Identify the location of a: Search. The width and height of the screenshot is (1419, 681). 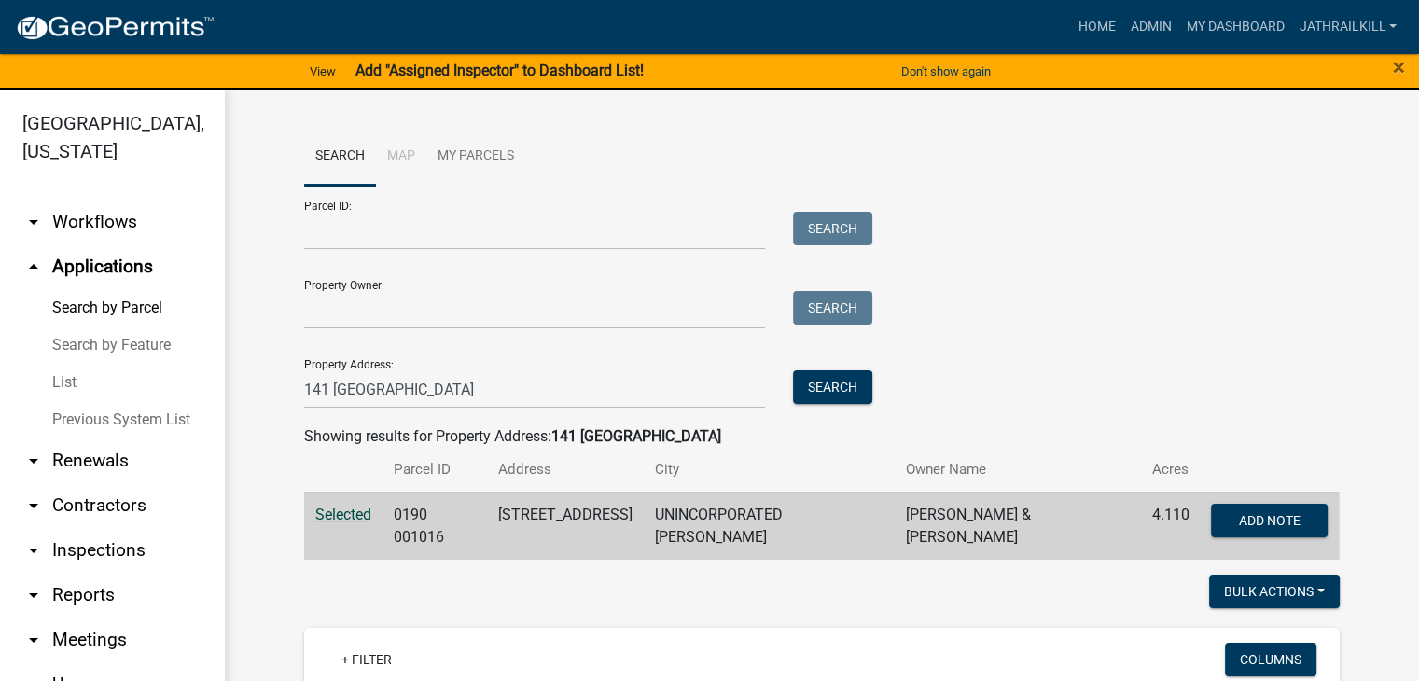
(340, 157).